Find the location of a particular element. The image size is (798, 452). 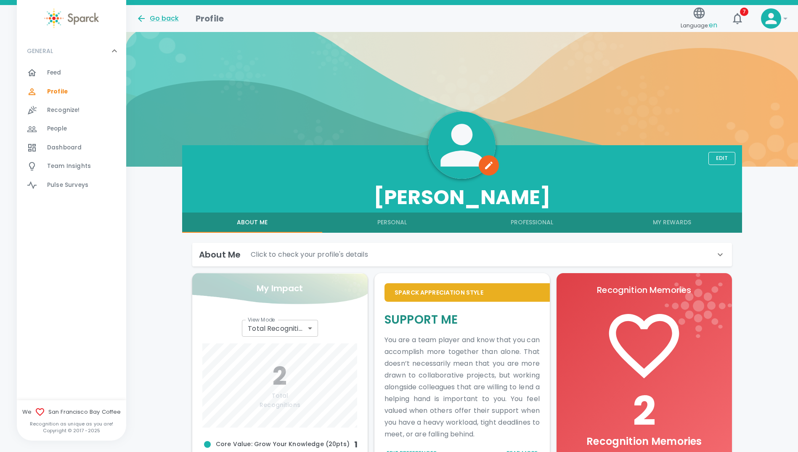

label: View Mode is located at coordinates (261, 319).